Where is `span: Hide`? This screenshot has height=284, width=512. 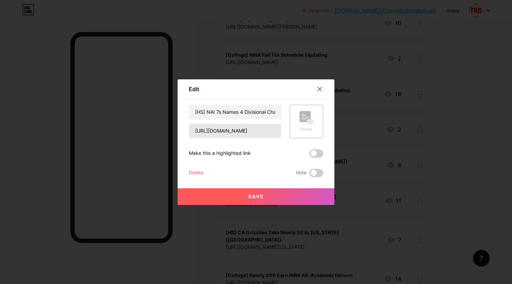
span: Hide is located at coordinates (301, 173).